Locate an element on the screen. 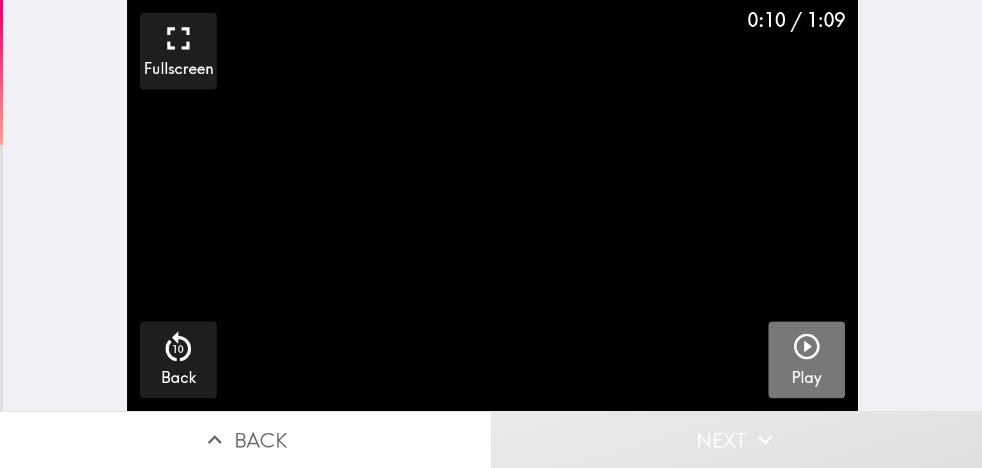 This screenshot has height=468, width=982. button: Next is located at coordinates (736, 439).